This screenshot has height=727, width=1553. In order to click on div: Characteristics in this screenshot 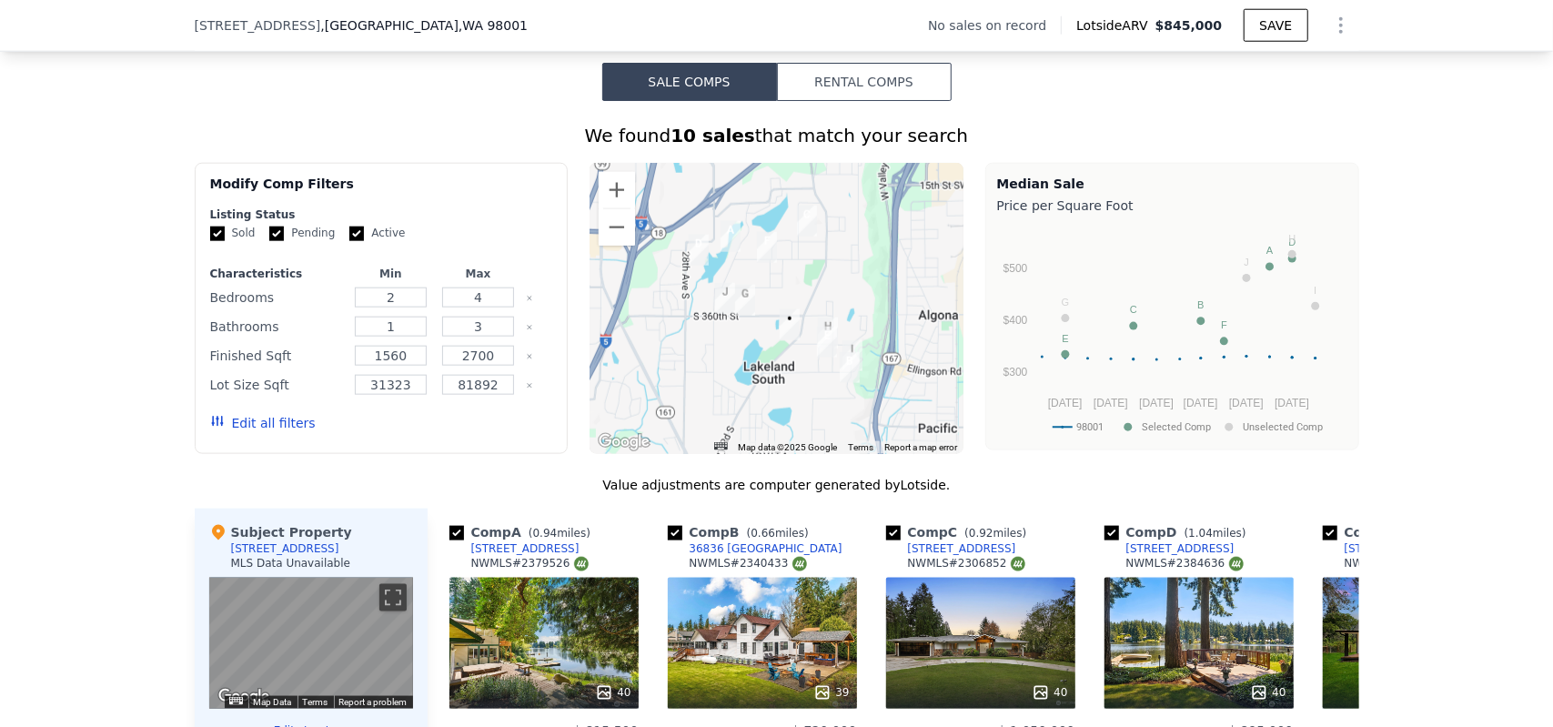, I will do `click(277, 274)`.